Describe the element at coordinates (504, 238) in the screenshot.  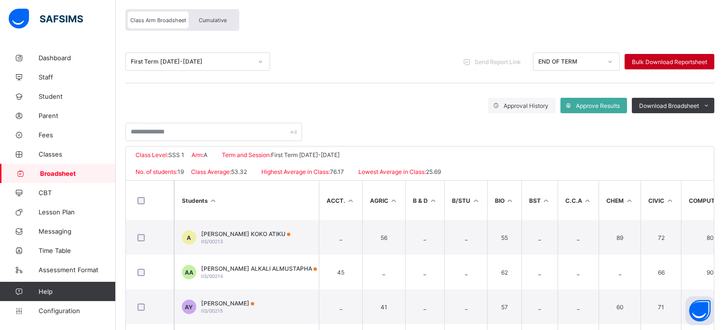
I see `td: 55` at that location.